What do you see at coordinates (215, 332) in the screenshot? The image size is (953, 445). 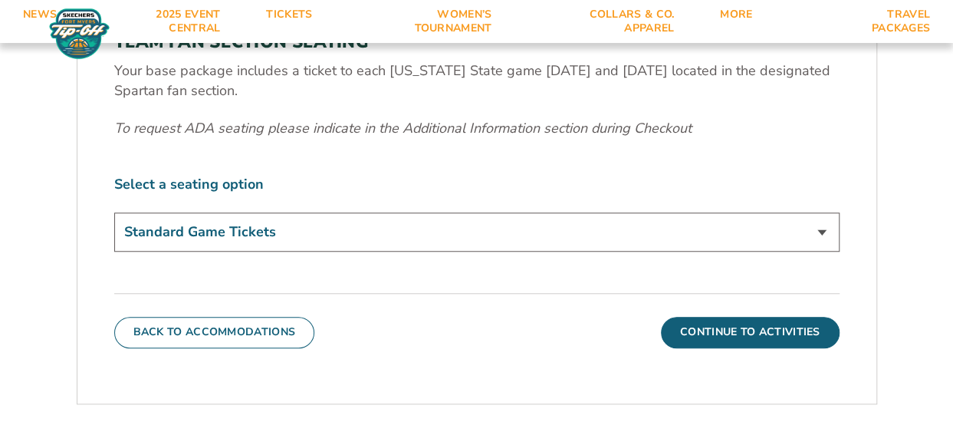 I see `button: Back To Accommodations` at bounding box center [215, 332].